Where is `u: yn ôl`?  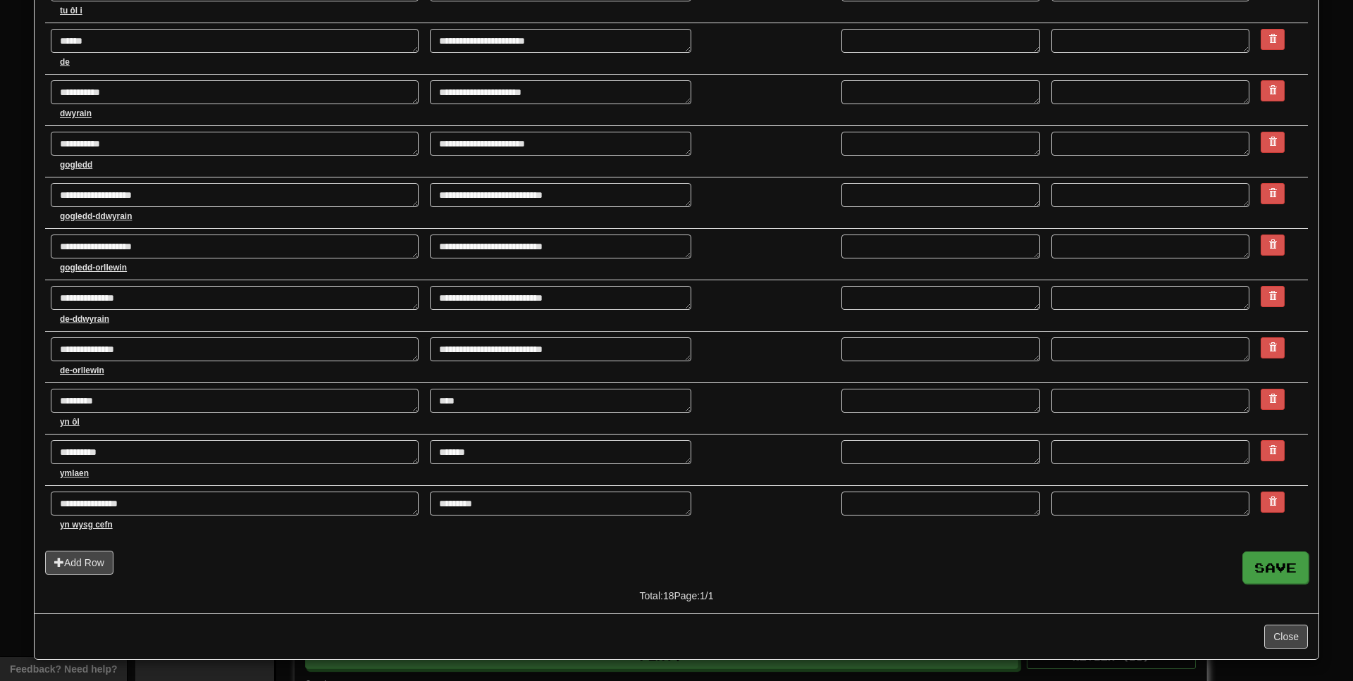
u: yn ôl is located at coordinates (70, 422).